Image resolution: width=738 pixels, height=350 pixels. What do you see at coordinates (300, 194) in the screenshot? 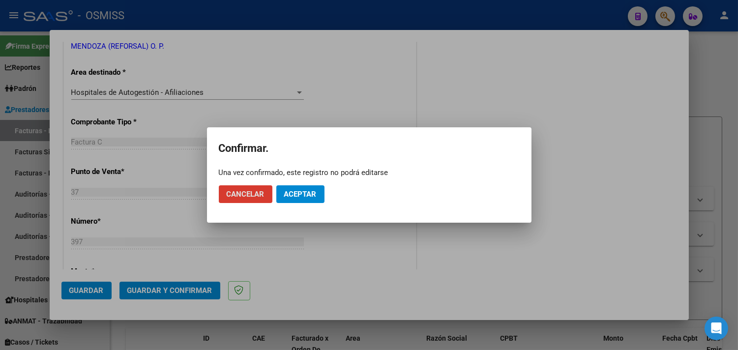
I see `span: Aceptar` at bounding box center [300, 194].